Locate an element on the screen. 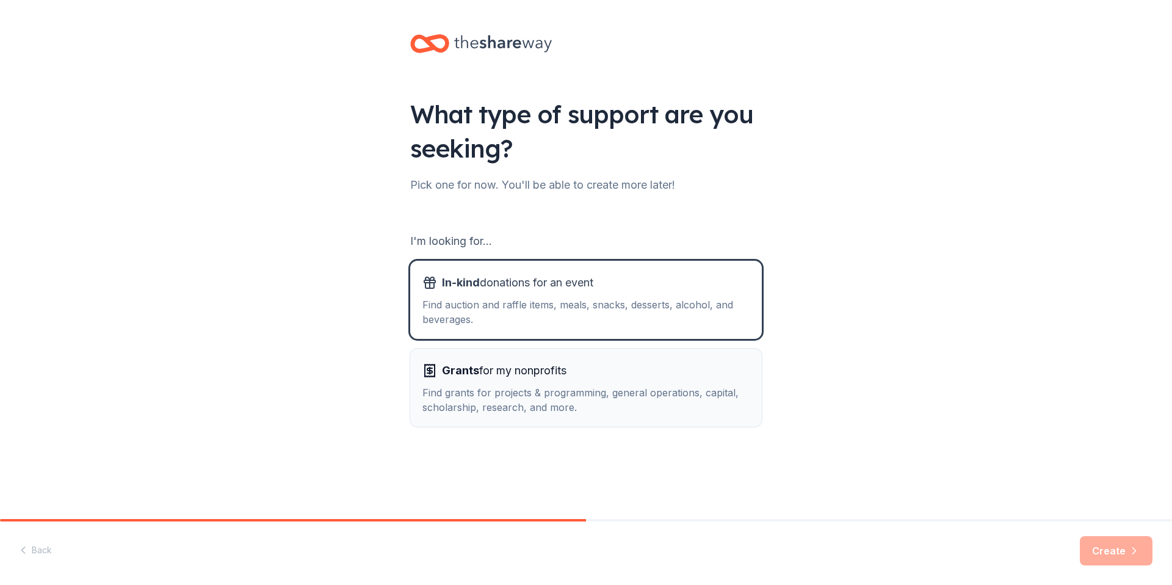  div: I'm looking for... is located at coordinates (586, 241).